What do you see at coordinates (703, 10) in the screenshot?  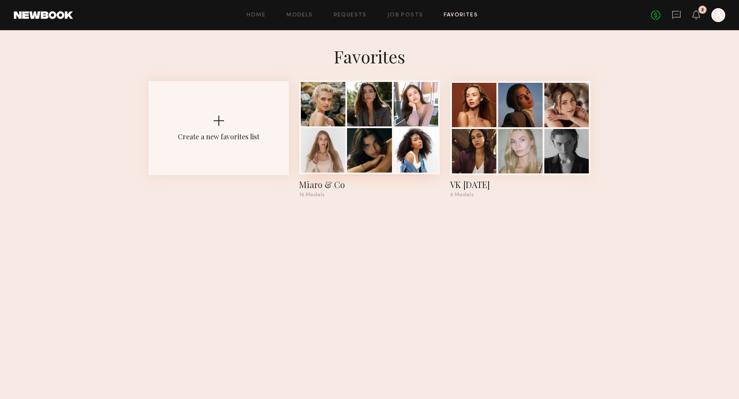 I see `div: 2` at bounding box center [703, 10].